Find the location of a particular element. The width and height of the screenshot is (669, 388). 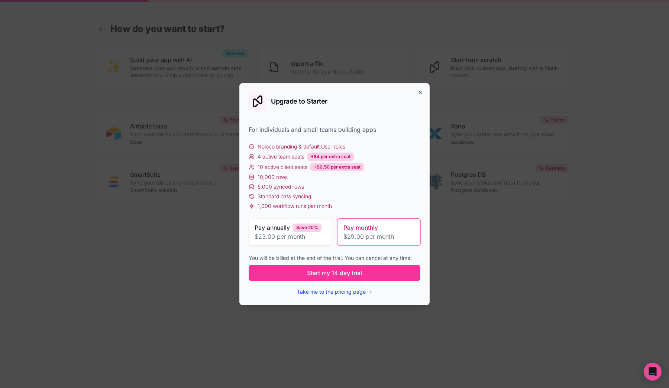

span: Pay monthly is located at coordinates (361, 228).